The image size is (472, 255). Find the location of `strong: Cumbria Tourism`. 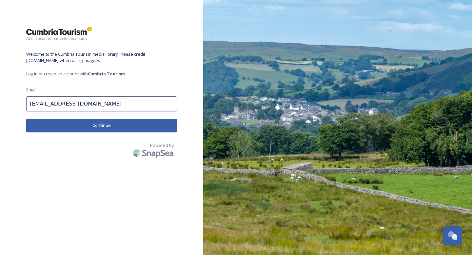

strong: Cumbria Tourism is located at coordinates (106, 74).